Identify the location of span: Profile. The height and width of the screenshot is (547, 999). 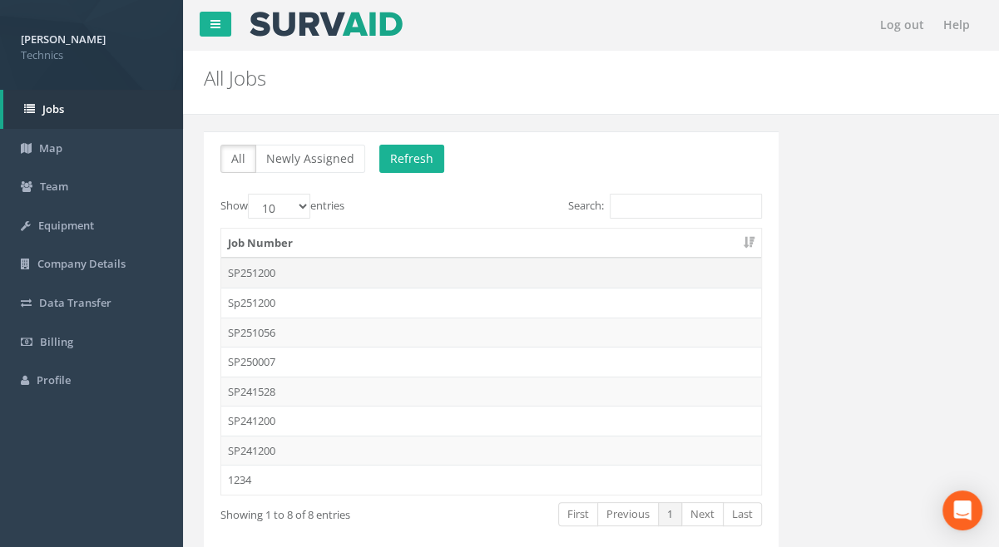
(53, 380).